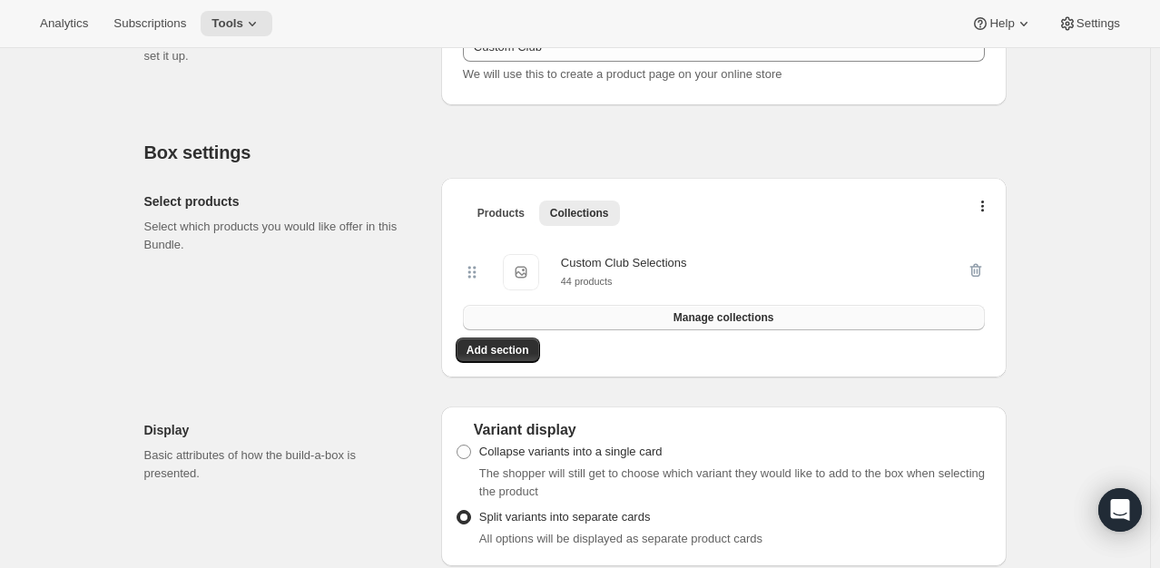 The width and height of the screenshot is (1160, 568). Describe the element at coordinates (571, 451) in the screenshot. I see `span: Collapse variants into a single card` at that location.